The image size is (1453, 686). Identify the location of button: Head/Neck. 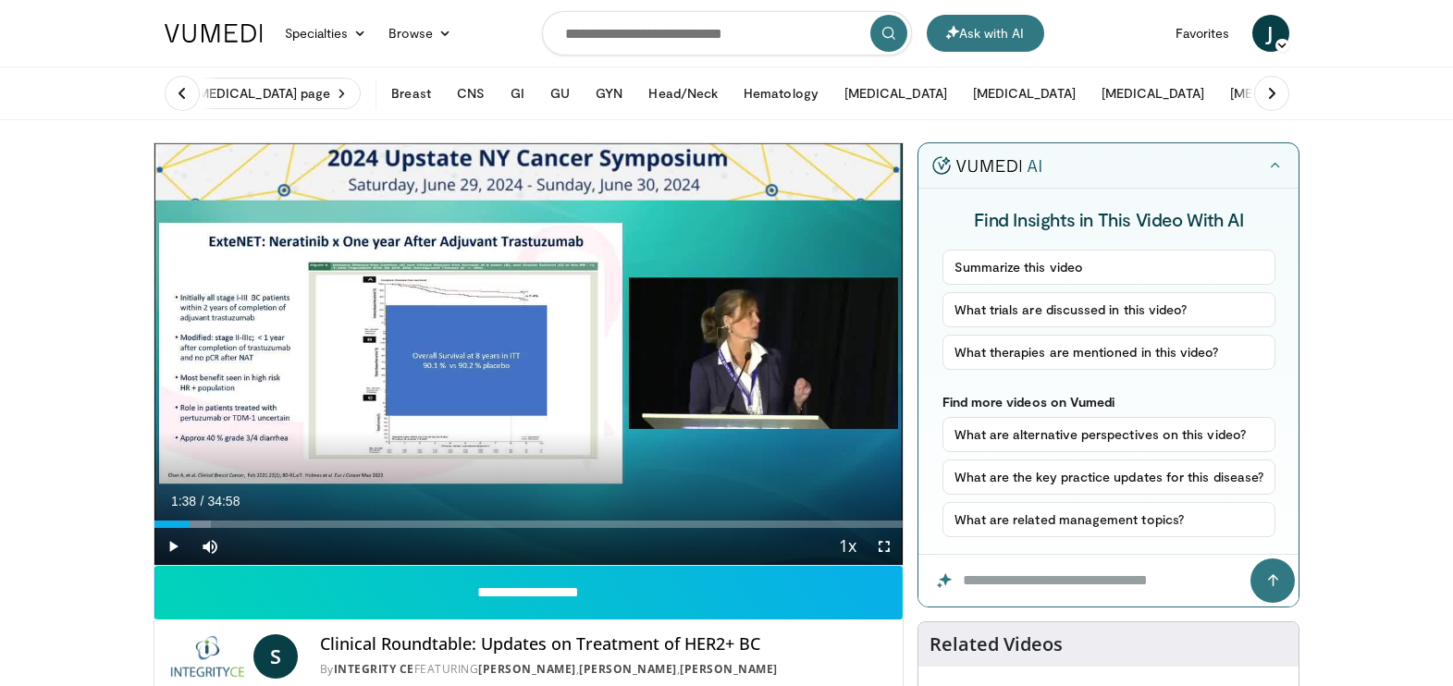
(683, 93).